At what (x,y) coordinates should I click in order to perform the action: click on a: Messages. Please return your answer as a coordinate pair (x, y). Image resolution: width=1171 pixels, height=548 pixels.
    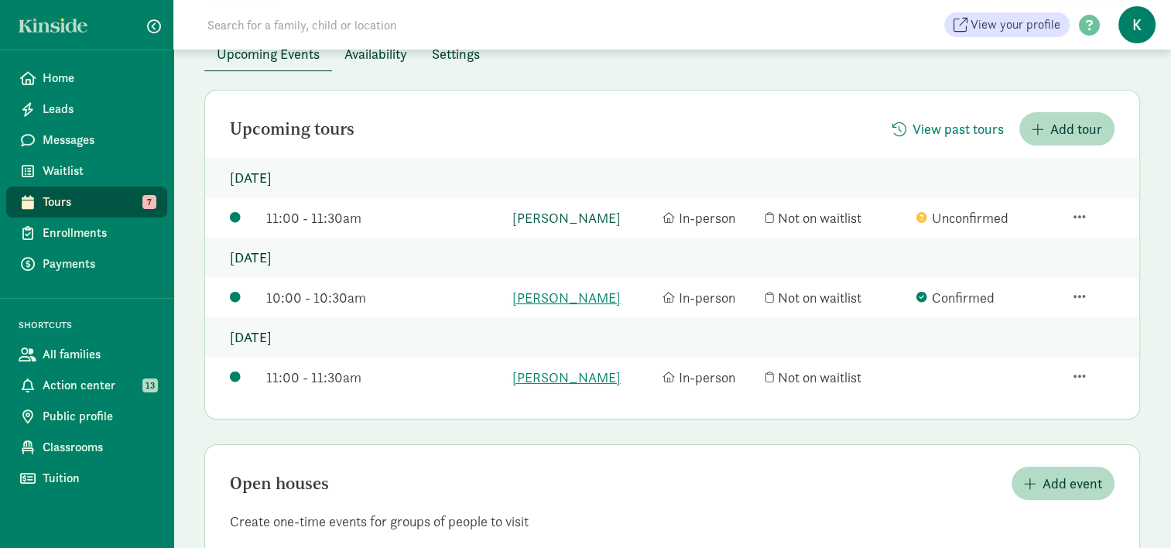
    Looking at the image, I should click on (87, 140).